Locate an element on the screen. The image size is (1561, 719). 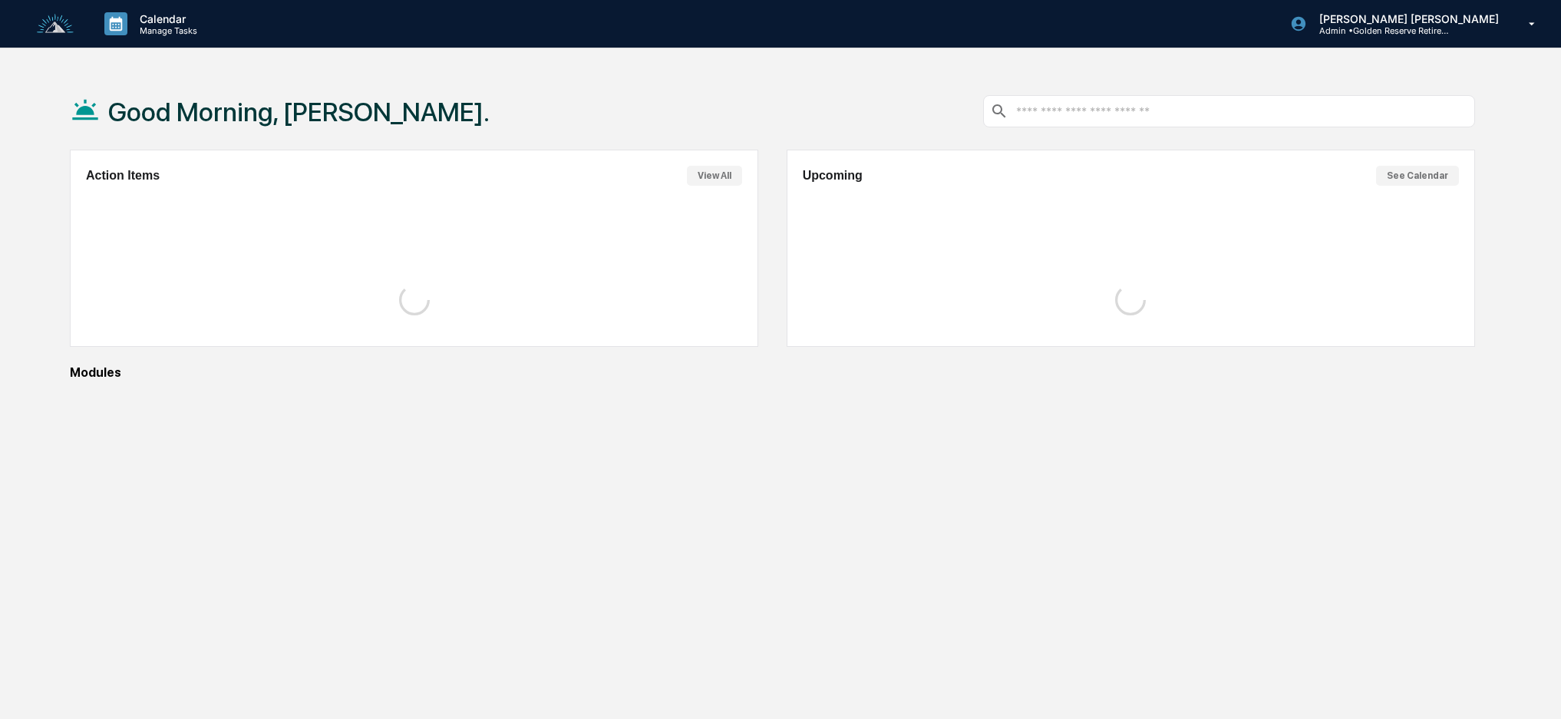
p: Manage Tasks is located at coordinates (166, 31).